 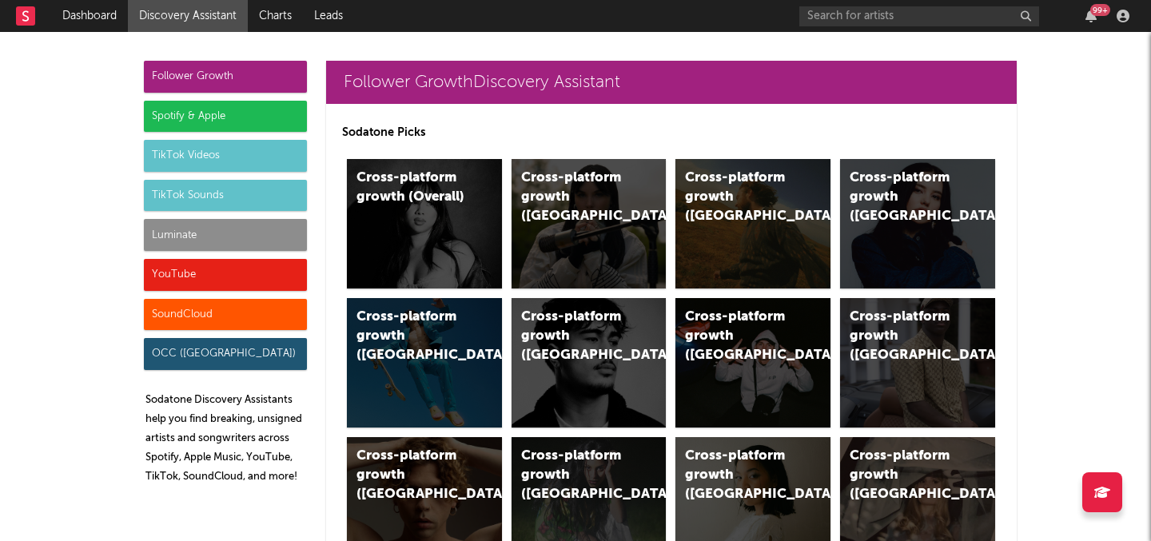 What do you see at coordinates (1100, 10) in the screenshot?
I see `div: 99 +` at bounding box center [1100, 10].